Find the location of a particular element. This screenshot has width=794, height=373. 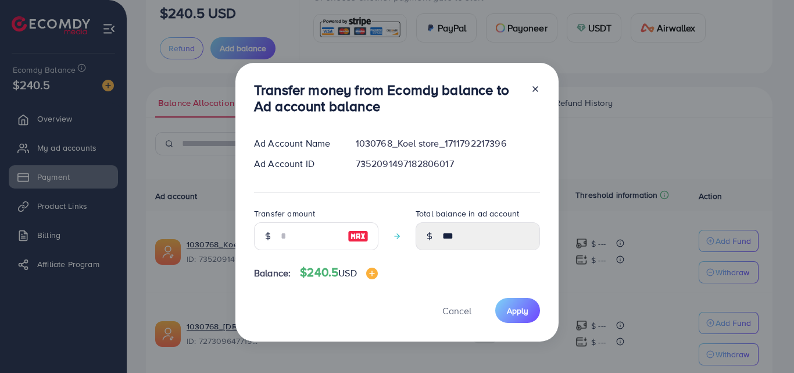

h4: $240.5 is located at coordinates (338, 272).